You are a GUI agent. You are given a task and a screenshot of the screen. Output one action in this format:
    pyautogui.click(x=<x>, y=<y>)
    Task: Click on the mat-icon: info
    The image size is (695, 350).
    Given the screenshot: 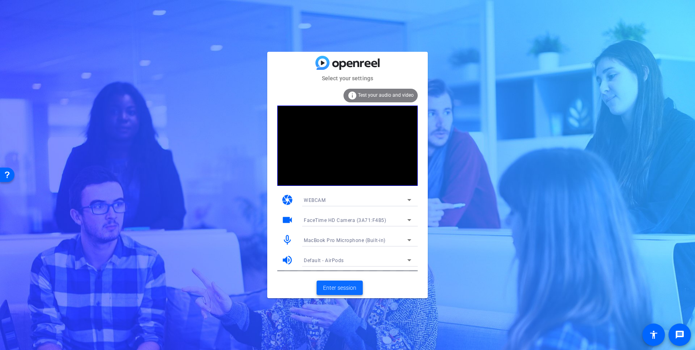 What is the action you would take?
    pyautogui.click(x=352, y=95)
    